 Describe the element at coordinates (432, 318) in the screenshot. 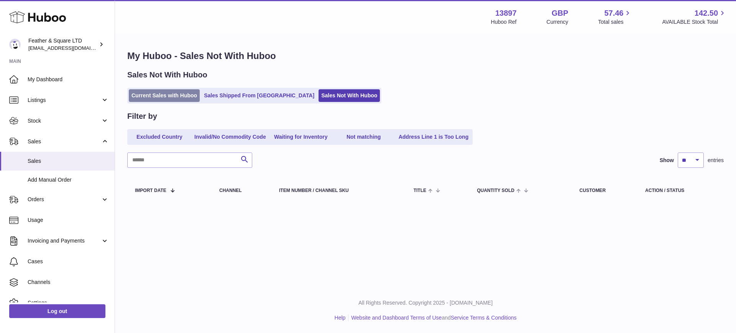

I see `li: and` at that location.